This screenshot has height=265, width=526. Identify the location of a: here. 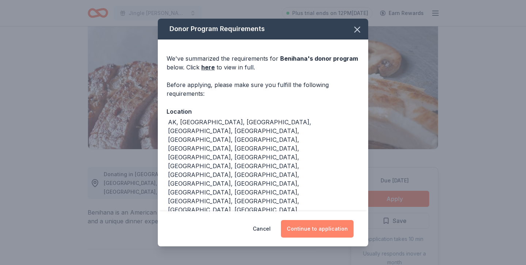
(208, 67).